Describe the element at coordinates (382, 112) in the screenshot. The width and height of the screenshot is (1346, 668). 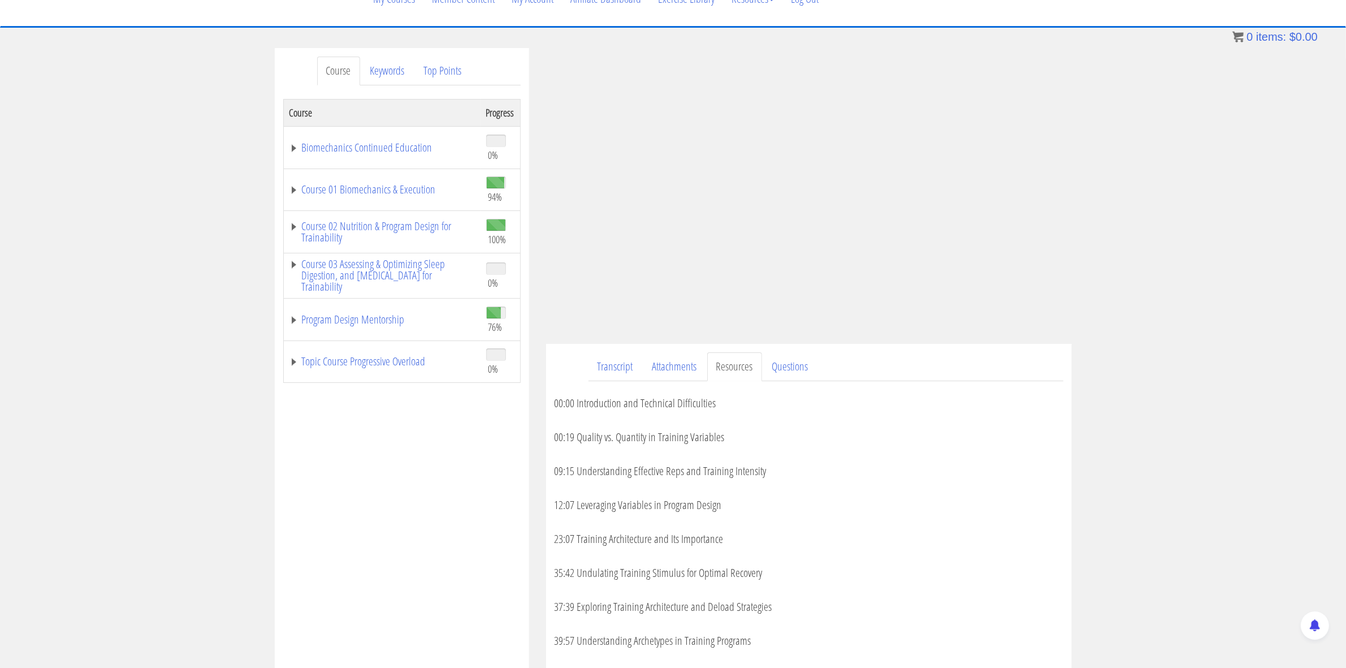
I see `th: Course` at that location.